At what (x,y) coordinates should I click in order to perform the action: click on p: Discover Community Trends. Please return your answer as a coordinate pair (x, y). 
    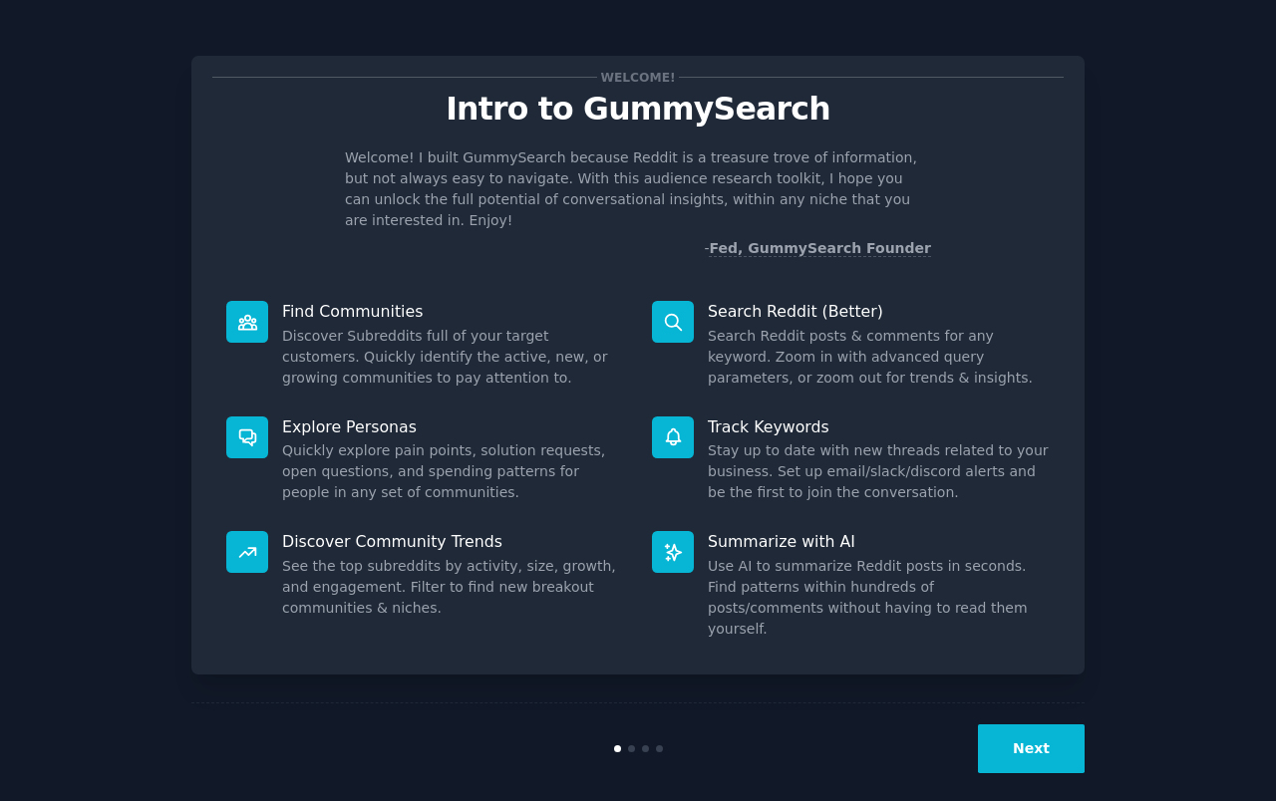
    Looking at the image, I should click on (452, 541).